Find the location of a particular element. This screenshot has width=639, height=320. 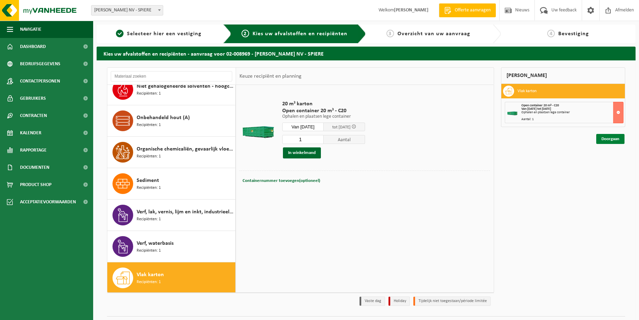

span: Onbehandeld hout (A) is located at coordinates (163, 118).